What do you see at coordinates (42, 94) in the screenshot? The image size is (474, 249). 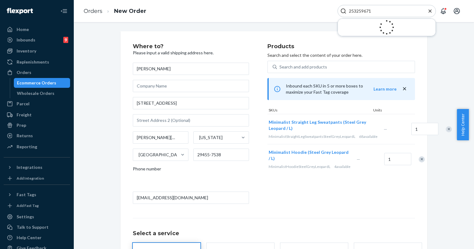 I see `a: Wholesale Orders` at bounding box center [42, 94].